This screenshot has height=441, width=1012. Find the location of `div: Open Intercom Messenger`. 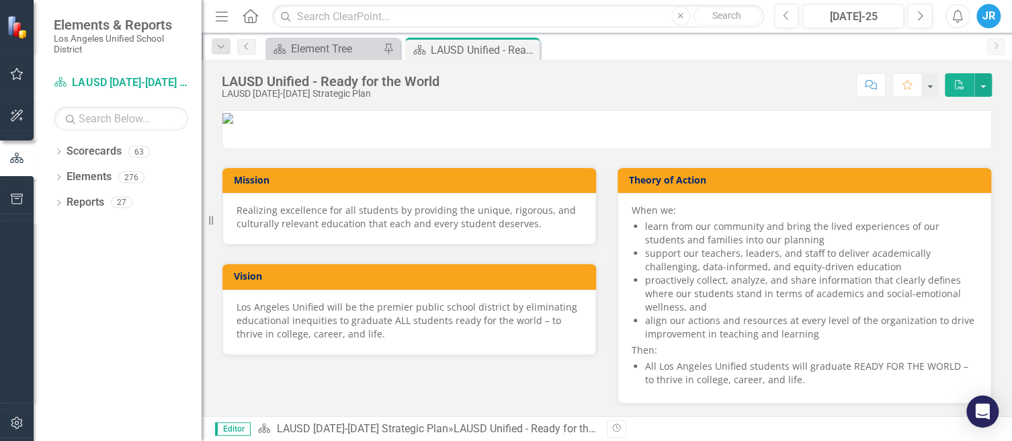

div: Open Intercom Messenger is located at coordinates (982, 411).